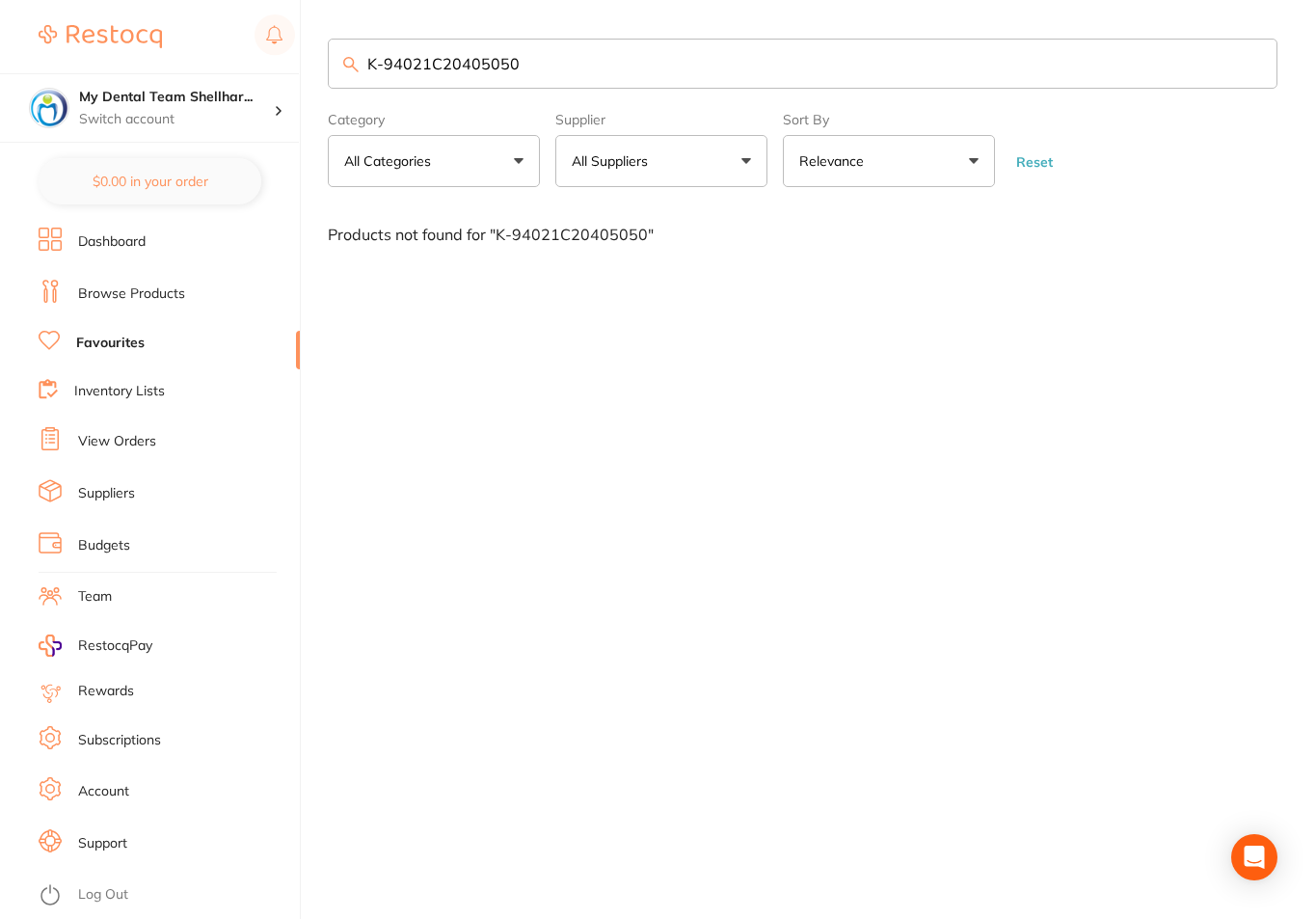 This screenshot has width=1316, height=919. Describe the element at coordinates (50, 645) in the screenshot. I see `img: RestocqPay` at that location.